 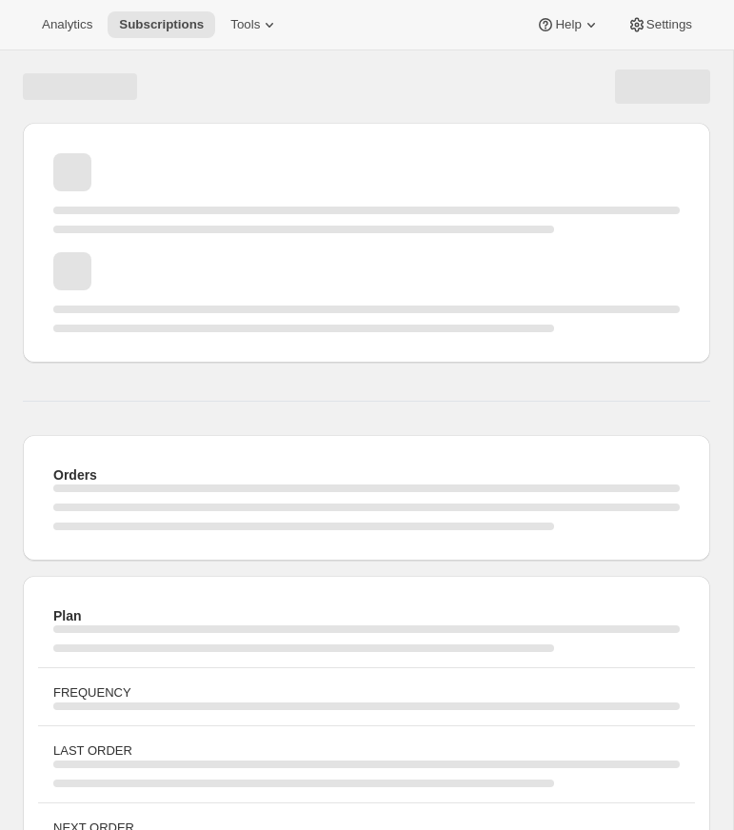 I want to click on h3: LAST ORDER, so click(x=366, y=751).